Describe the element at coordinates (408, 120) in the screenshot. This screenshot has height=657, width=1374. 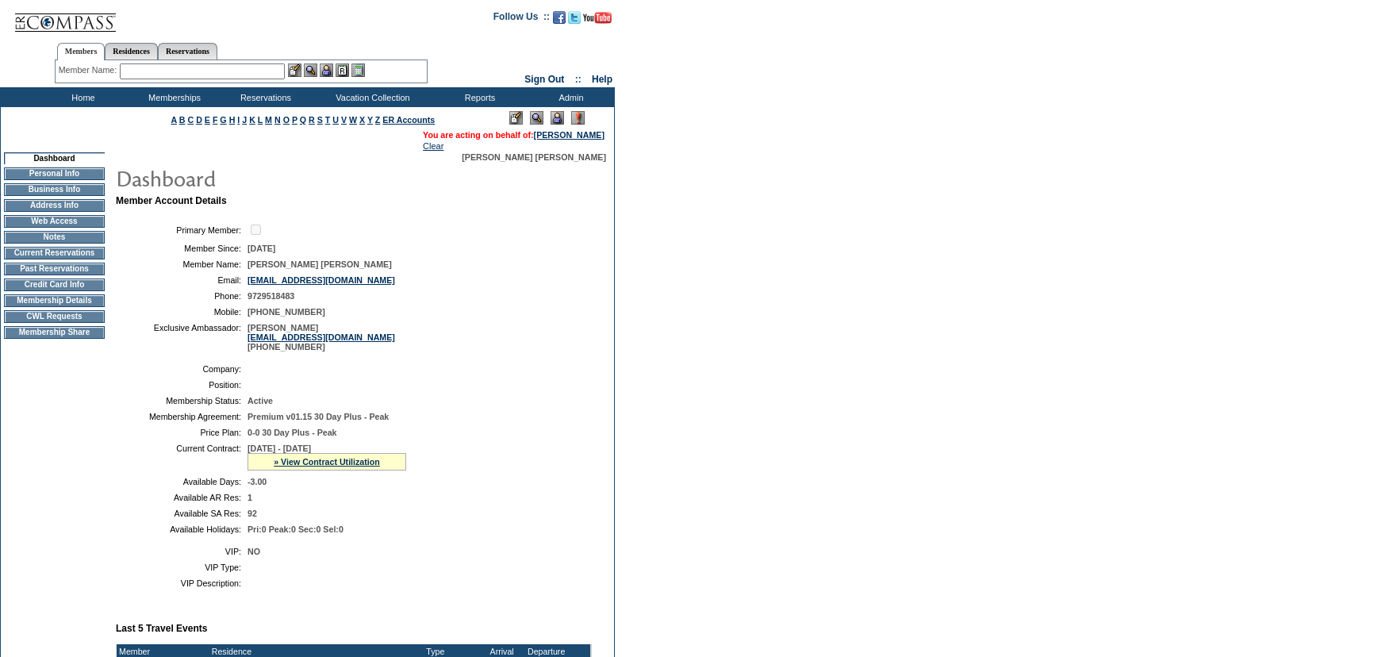
I see `a: ER Accounts` at that location.